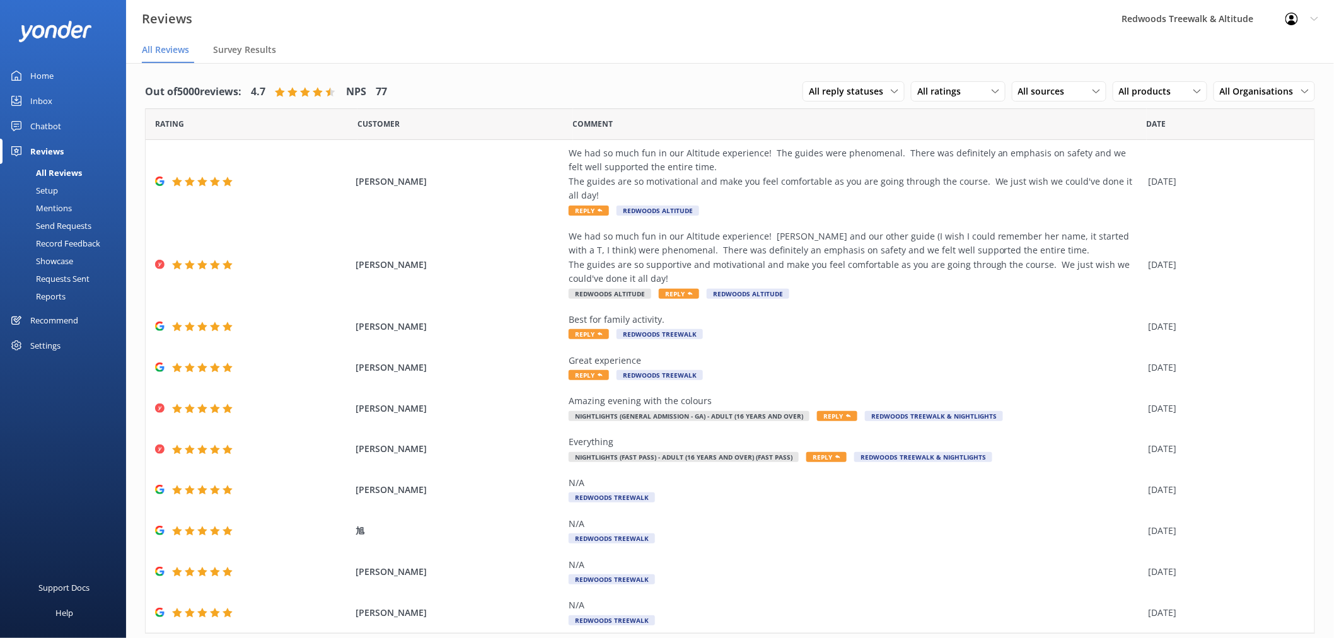 The width and height of the screenshot is (1334, 638). What do you see at coordinates (41, 101) in the screenshot?
I see `div: Inbox` at bounding box center [41, 101].